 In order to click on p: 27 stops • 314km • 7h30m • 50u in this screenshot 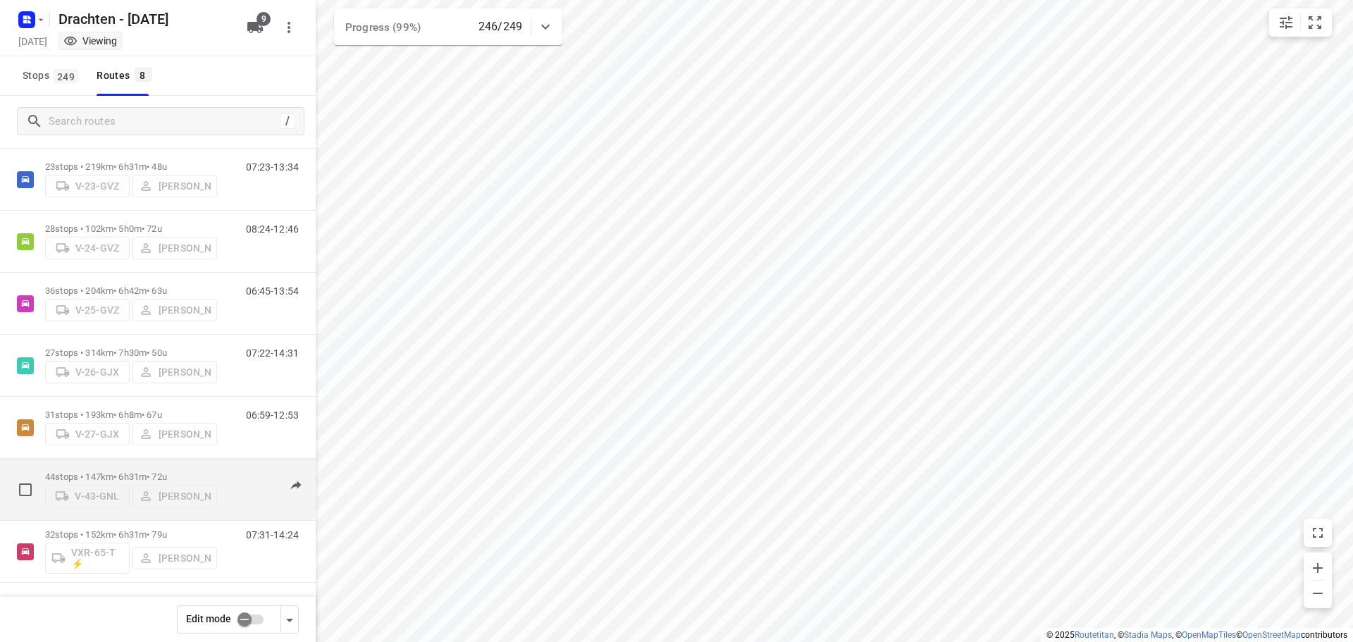, I will do `click(131, 352)`.